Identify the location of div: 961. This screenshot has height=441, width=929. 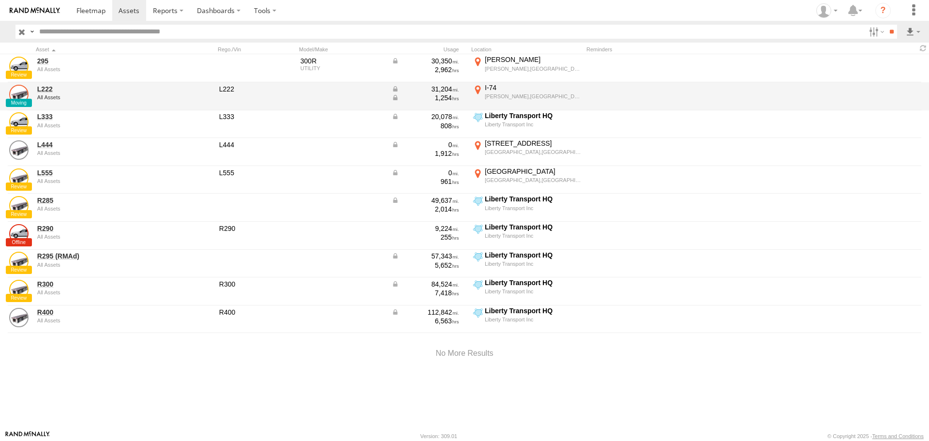
(425, 181).